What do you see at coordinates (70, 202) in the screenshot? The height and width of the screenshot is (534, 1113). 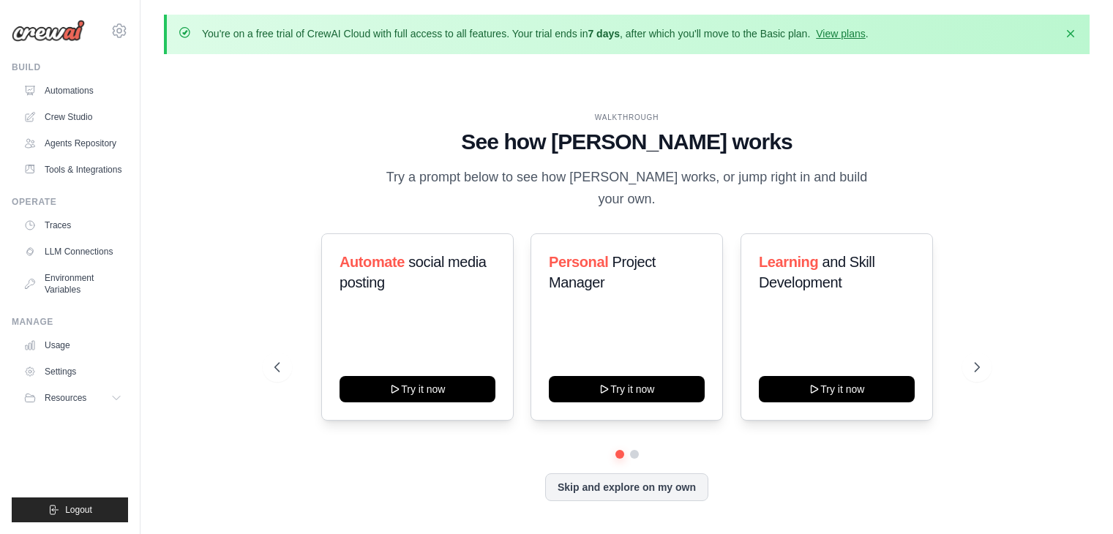 I see `div: Operate` at bounding box center [70, 202].